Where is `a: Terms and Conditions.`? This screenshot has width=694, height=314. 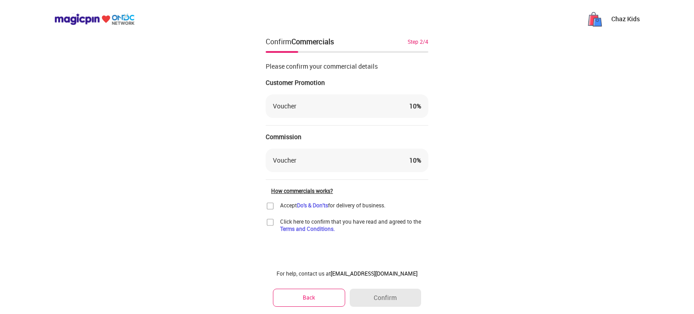
a: Terms and Conditions. is located at coordinates (307, 229).